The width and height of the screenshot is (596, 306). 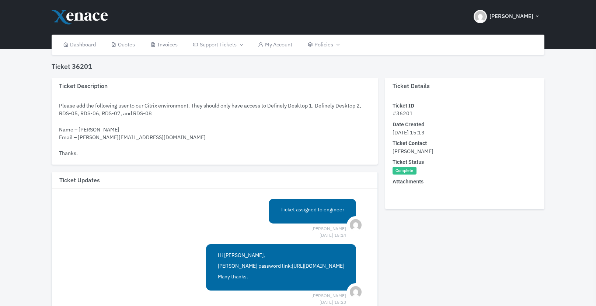 I want to click on dt: Ticket Status, so click(x=465, y=162).